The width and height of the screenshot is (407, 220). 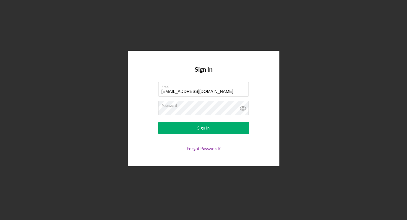 I want to click on a: Forgot Password?, so click(x=204, y=149).